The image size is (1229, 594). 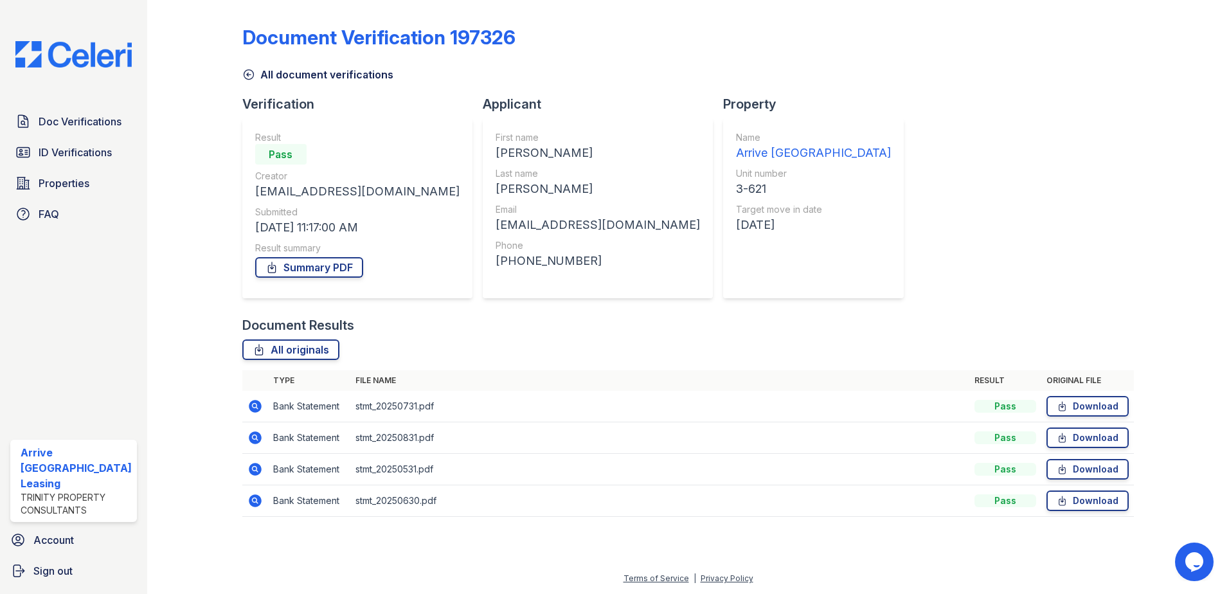 What do you see at coordinates (73, 214) in the screenshot?
I see `a: FAQ` at bounding box center [73, 214].